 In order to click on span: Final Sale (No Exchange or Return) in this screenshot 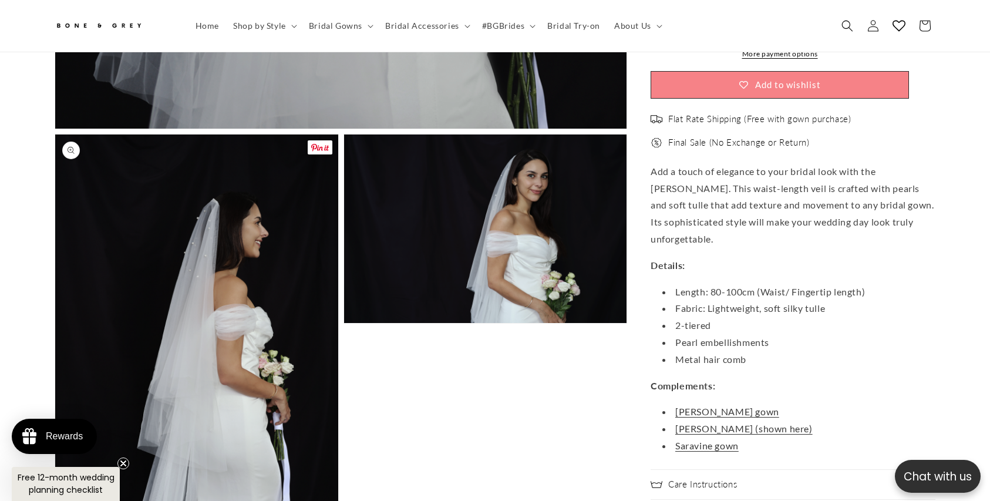, I will do `click(739, 143)`.